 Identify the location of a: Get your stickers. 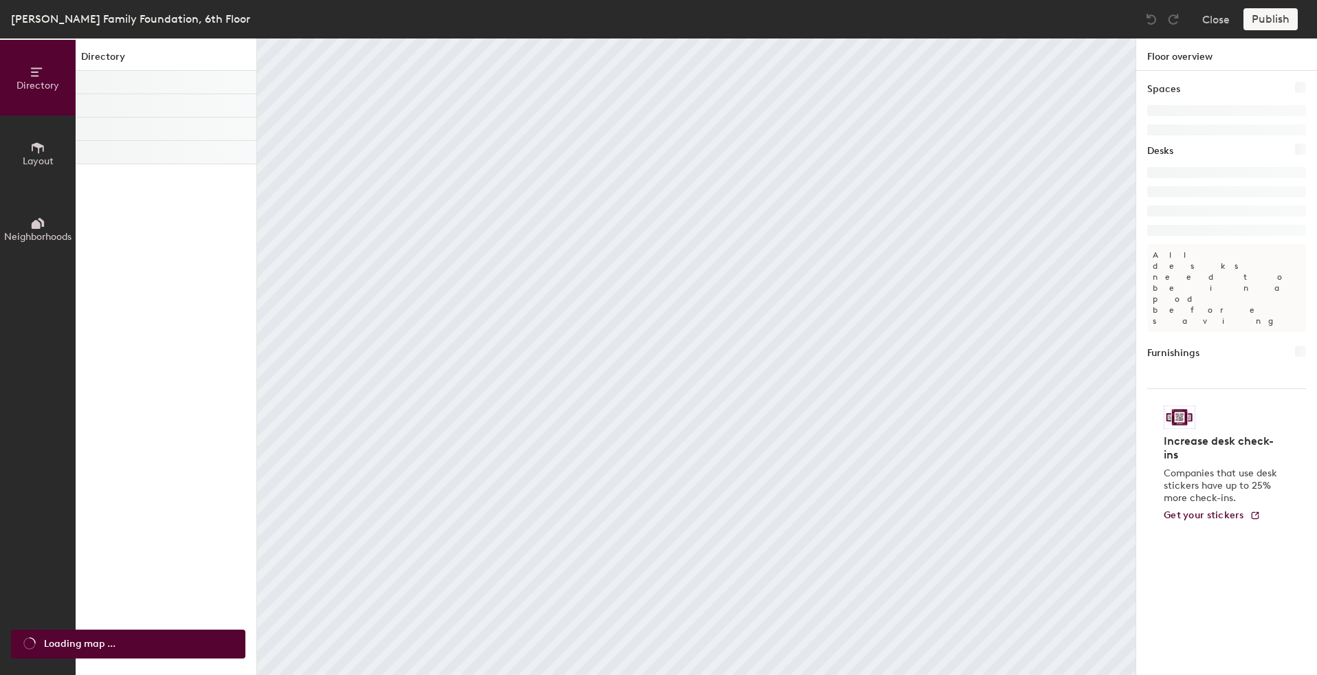
(1211, 515).